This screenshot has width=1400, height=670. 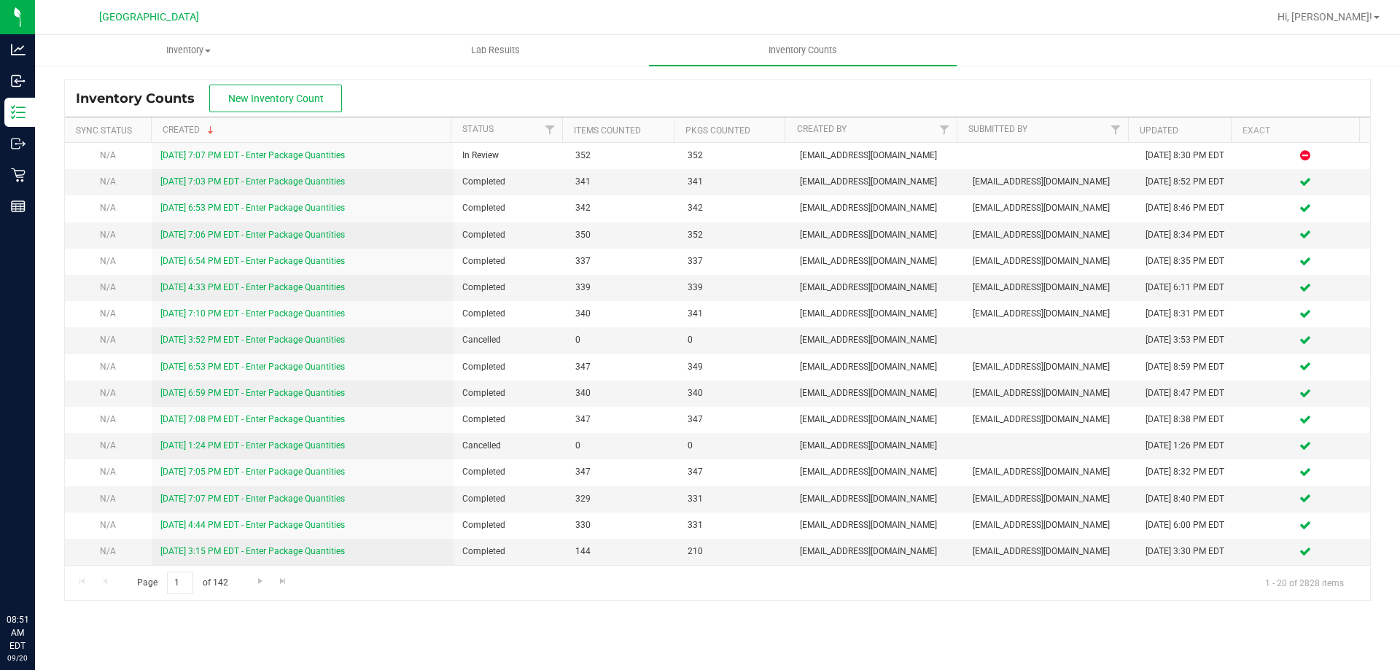 What do you see at coordinates (180, 583) in the screenshot?
I see `input: 1` at bounding box center [180, 583].